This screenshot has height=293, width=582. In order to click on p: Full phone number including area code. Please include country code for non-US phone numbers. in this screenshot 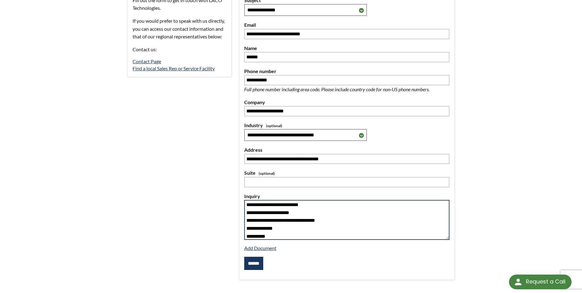, I will do `click(347, 89)`.